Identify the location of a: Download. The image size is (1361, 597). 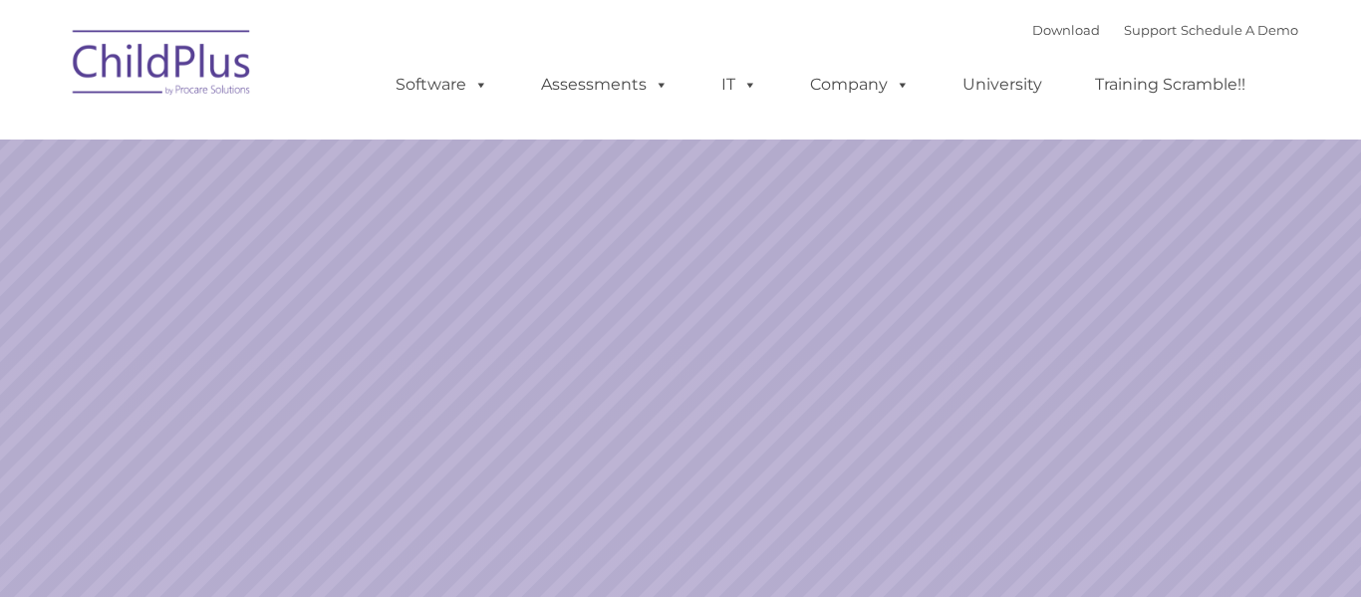
(1066, 30).